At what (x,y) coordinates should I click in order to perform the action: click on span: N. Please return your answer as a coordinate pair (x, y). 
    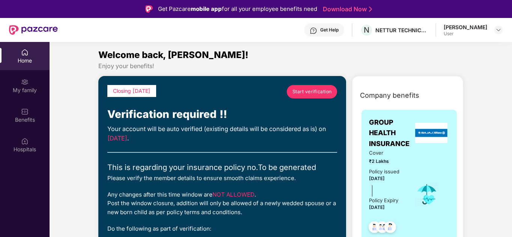
    Looking at the image, I should click on (366, 30).